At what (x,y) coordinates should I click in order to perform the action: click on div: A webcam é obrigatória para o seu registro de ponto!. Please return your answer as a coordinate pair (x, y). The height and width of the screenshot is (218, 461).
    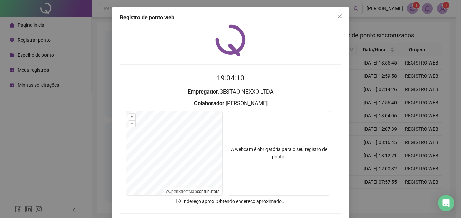
    Looking at the image, I should click on (279, 153).